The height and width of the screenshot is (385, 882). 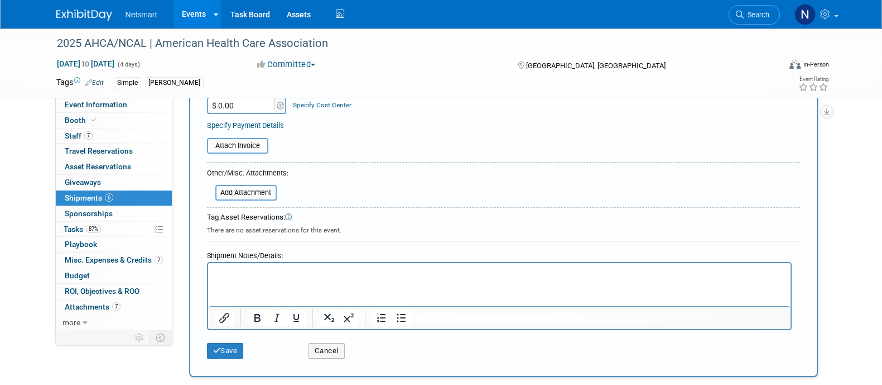 I want to click on a: Sponsorships, so click(x=114, y=213).